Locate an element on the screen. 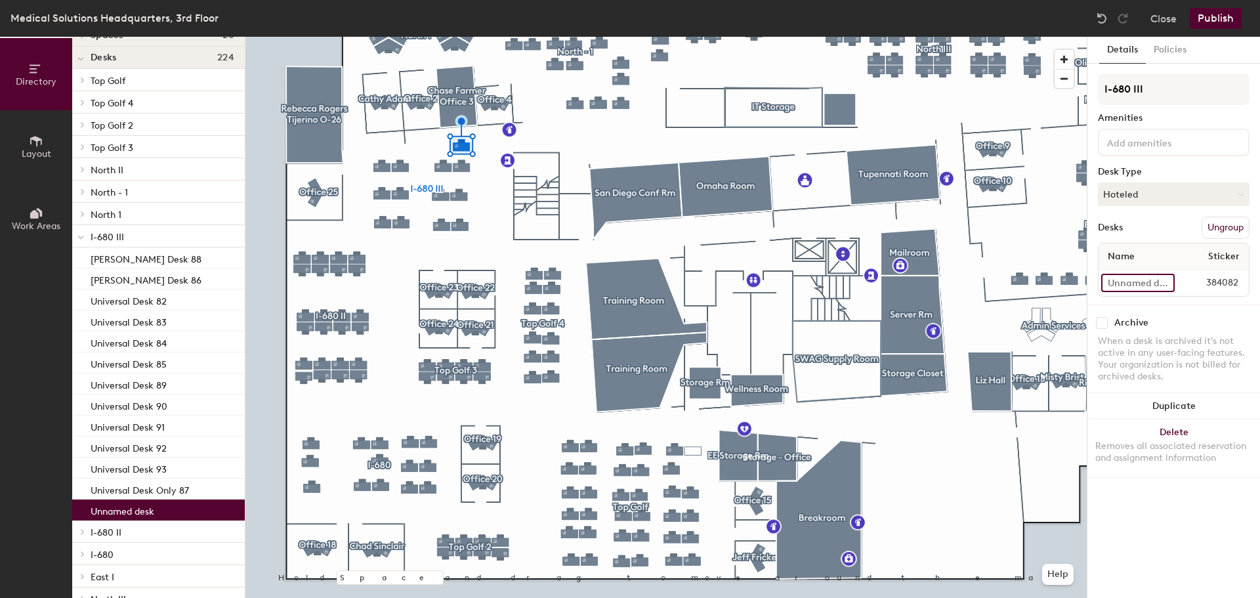 The image size is (1260, 598). div: When a desk is archived it's not active in any user-facing features. Your organization is not bil... is located at coordinates (1173, 359).